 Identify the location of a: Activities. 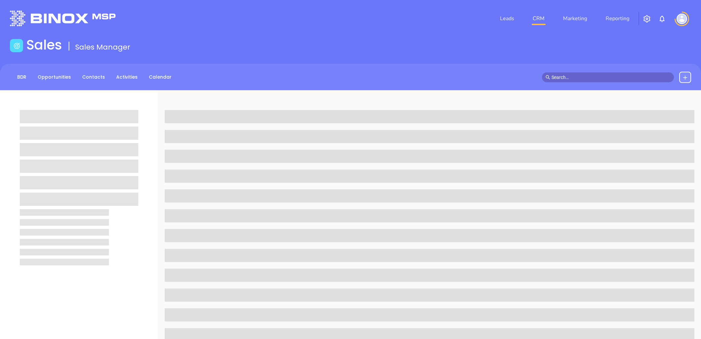
(127, 77).